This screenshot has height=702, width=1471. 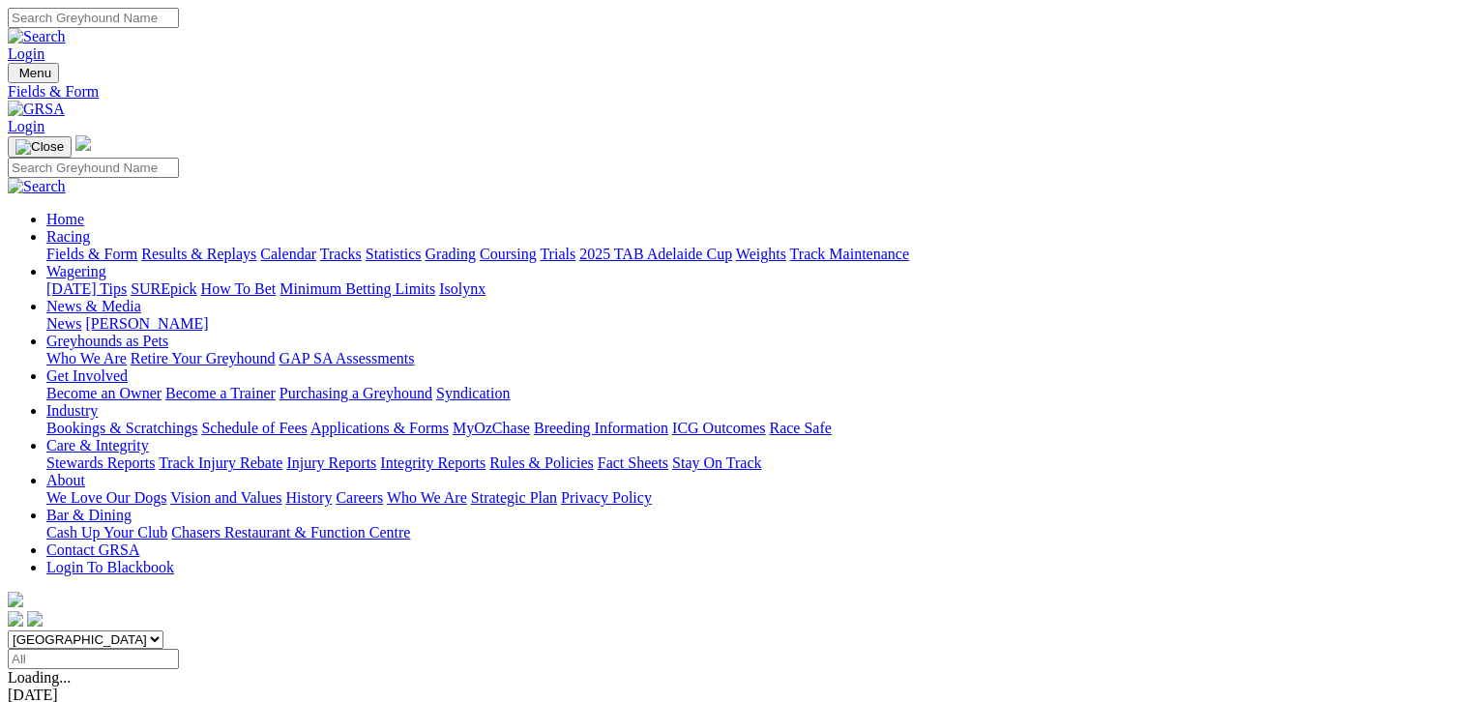 What do you see at coordinates (735, 92) in the screenshot?
I see `div: Fields & Form` at bounding box center [735, 92].